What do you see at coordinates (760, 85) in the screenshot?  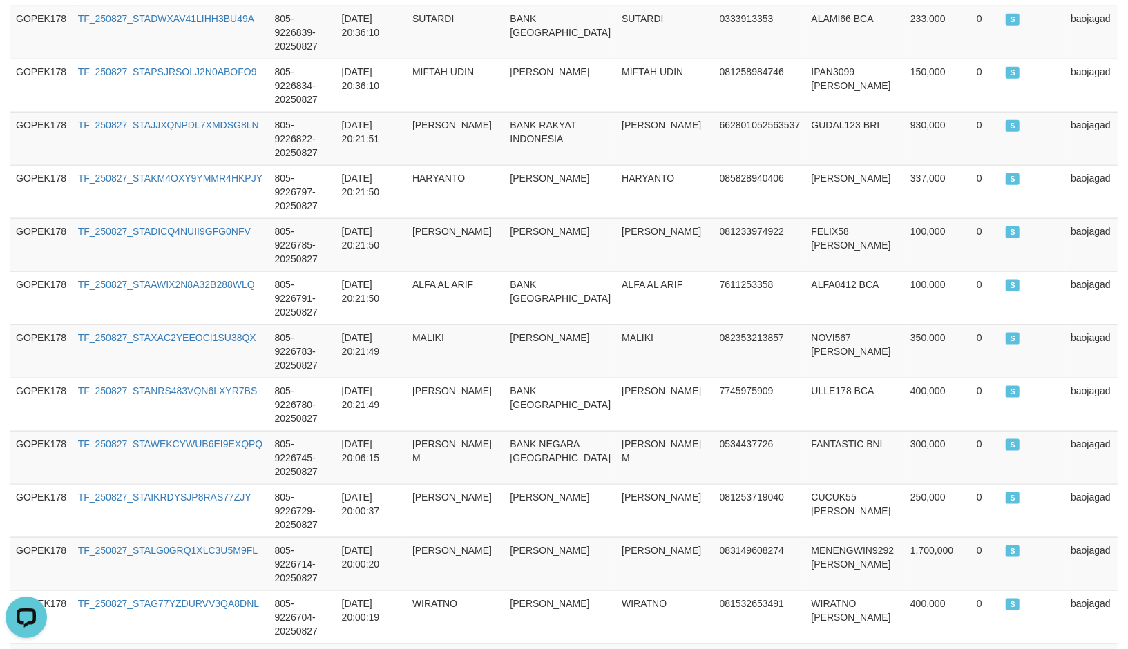 I see `td: 081258984746` at bounding box center [760, 85].